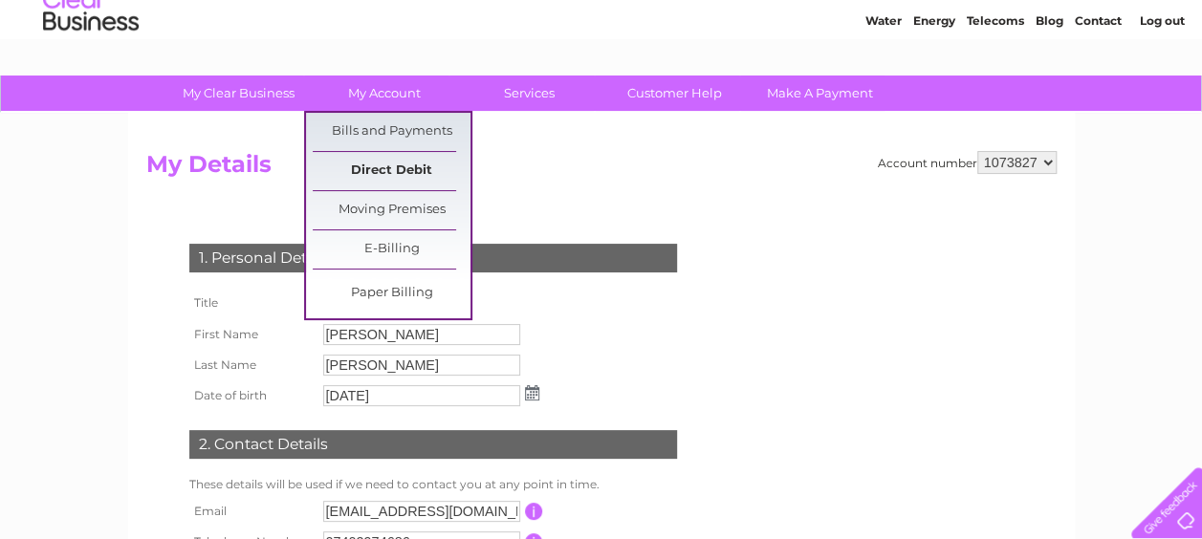  What do you see at coordinates (252, 365) in the screenshot?
I see `th: Last Name` at bounding box center [252, 365].